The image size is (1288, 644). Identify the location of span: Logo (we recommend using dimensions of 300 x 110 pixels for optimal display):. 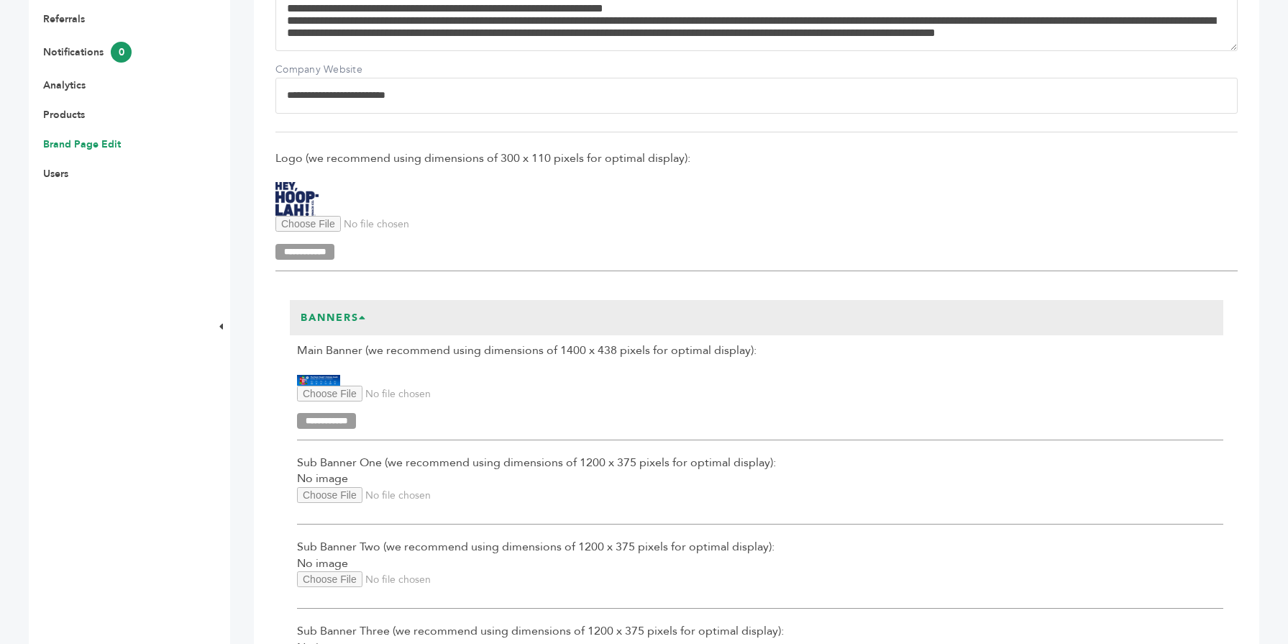
(757, 158).